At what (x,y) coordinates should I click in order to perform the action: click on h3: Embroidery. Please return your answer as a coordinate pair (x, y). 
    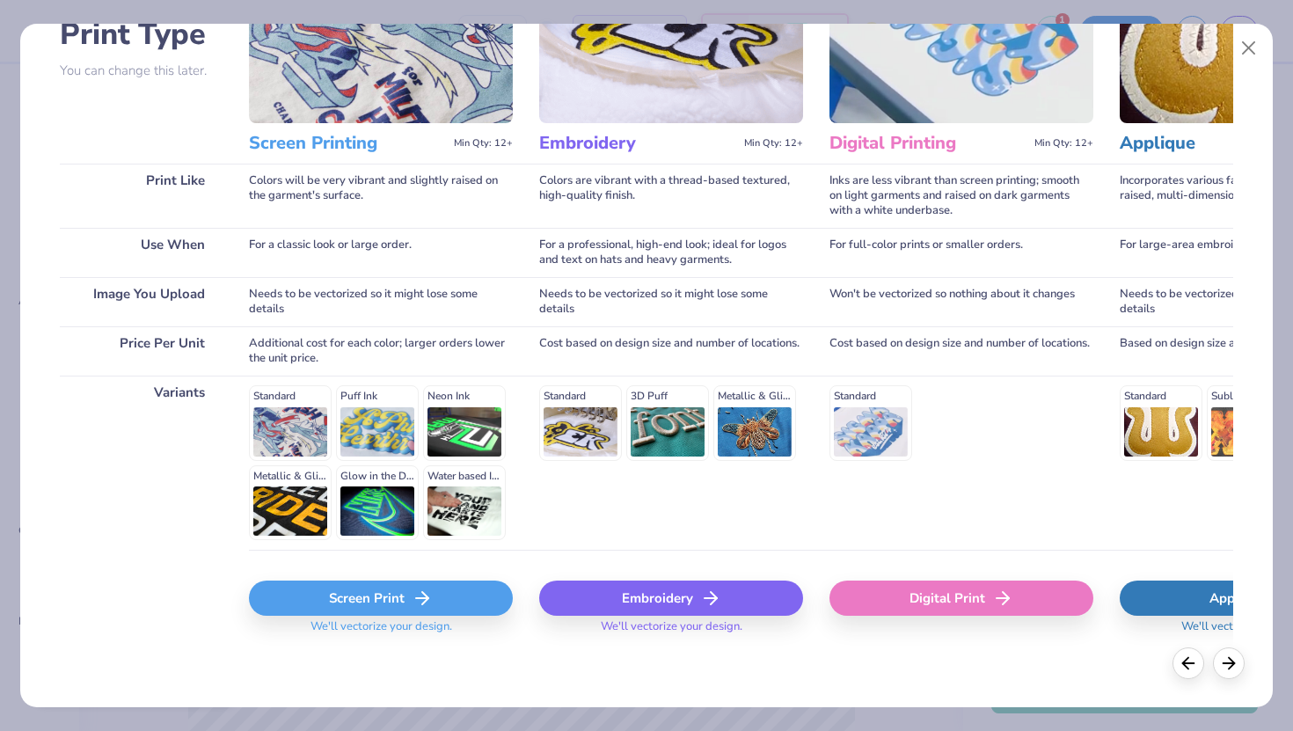
    Looking at the image, I should click on (638, 143).